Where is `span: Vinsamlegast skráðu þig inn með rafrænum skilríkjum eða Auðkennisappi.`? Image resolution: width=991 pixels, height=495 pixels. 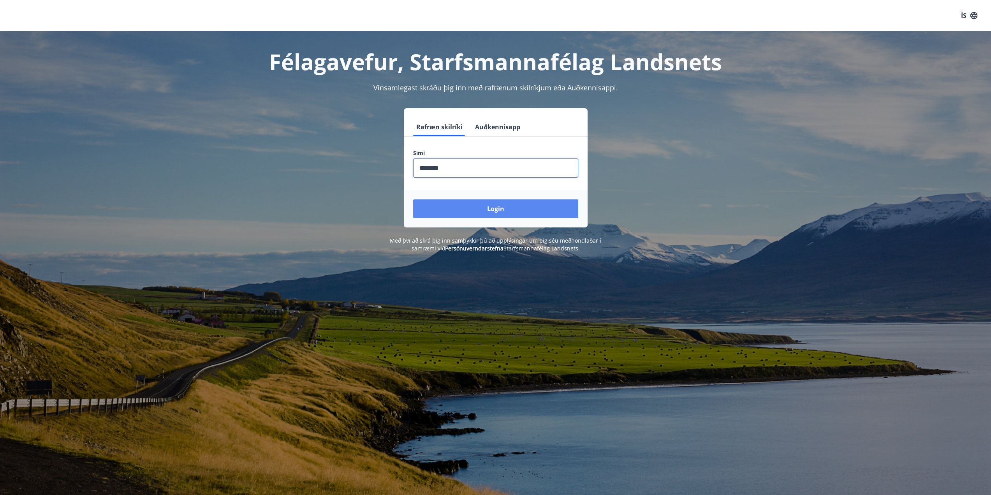 span: Vinsamlegast skráðu þig inn með rafrænum skilríkjum eða Auðkennisappi. is located at coordinates (496, 88).